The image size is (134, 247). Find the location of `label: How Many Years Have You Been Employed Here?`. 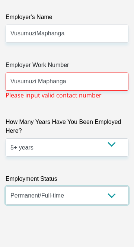

label: How Many Years Have You Been Employed Here? is located at coordinates (67, 128).